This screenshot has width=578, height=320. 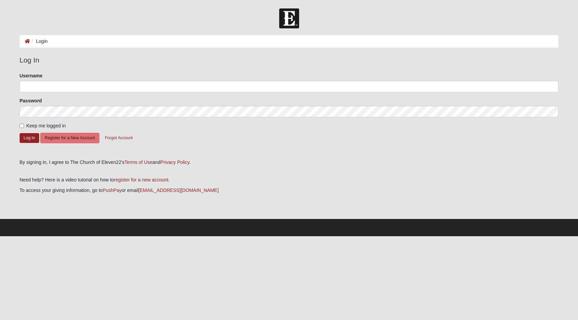 I want to click on label: Username, so click(x=31, y=76).